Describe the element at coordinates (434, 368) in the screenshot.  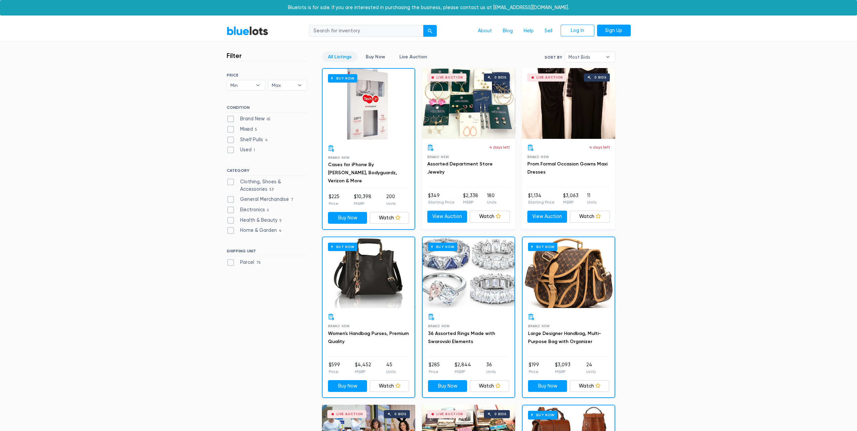
I see `li: $285` at that location.